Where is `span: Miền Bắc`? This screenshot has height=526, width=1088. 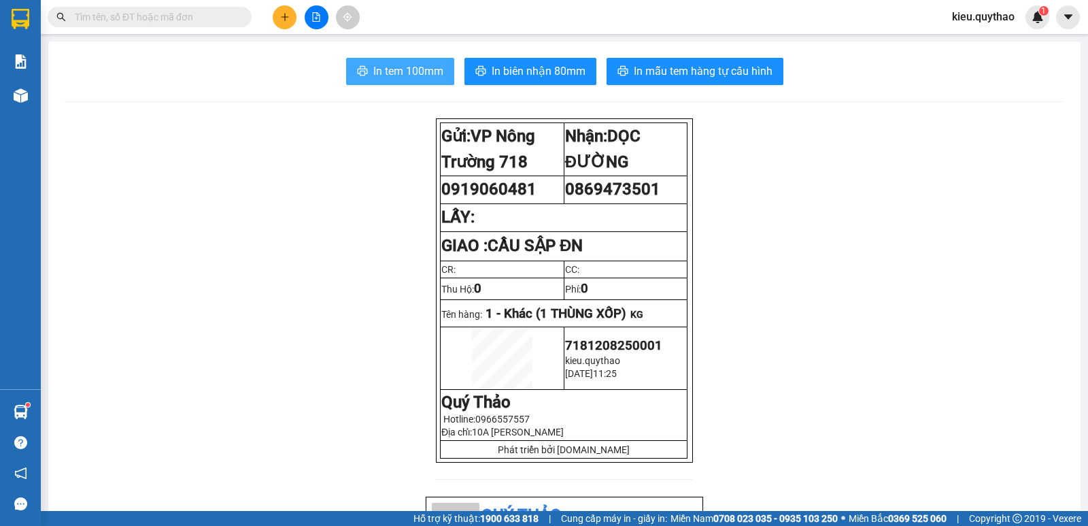
span: Miền Bắc is located at coordinates (898, 518).